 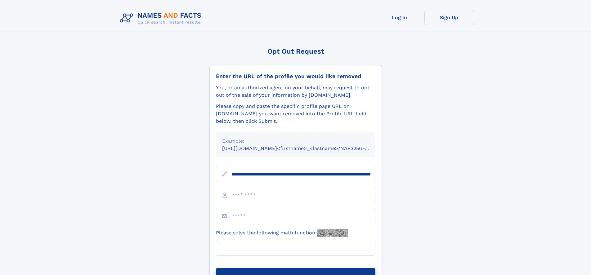 What do you see at coordinates (399, 17) in the screenshot?
I see `a: Log In` at bounding box center [399, 17].